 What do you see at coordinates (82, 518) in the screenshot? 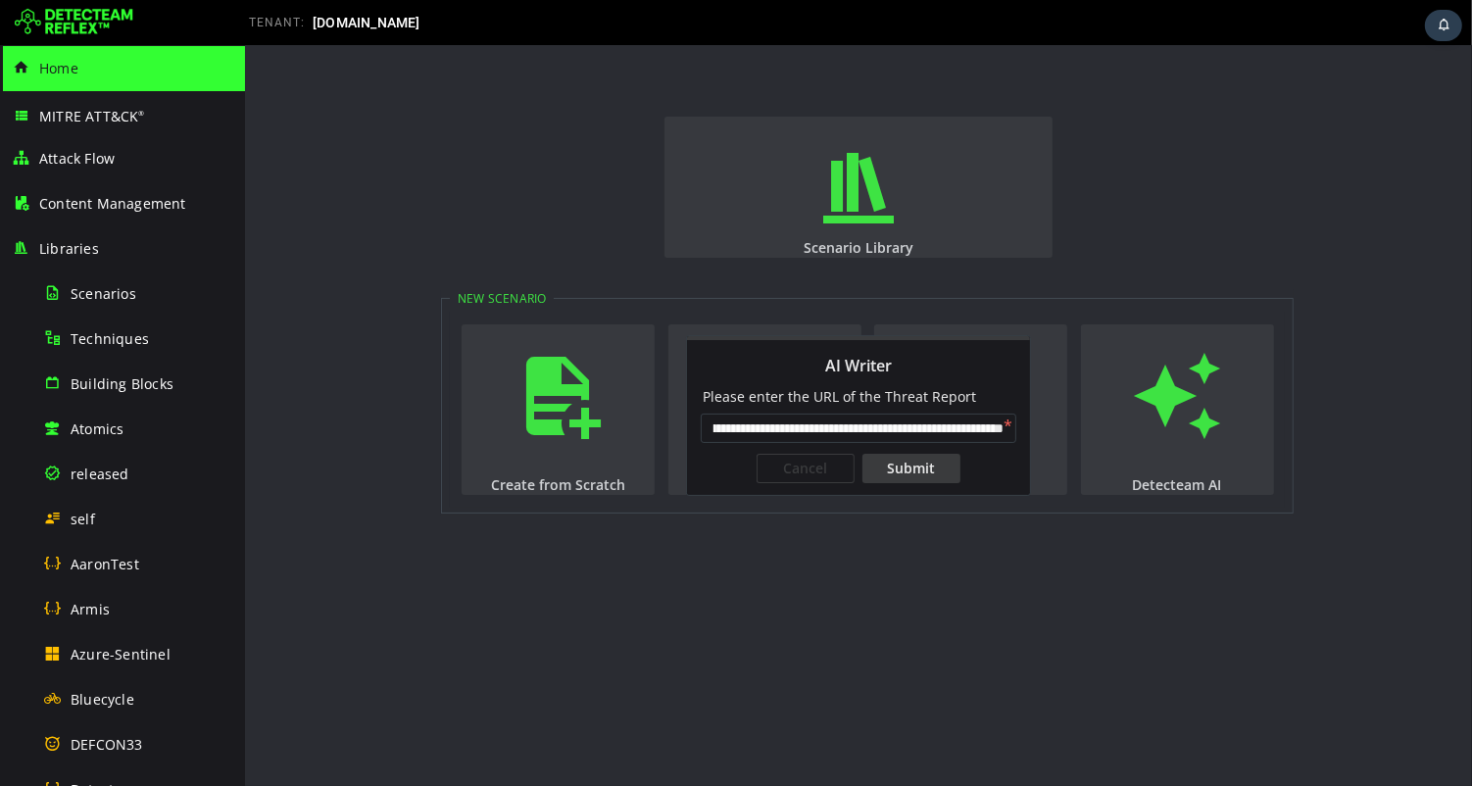
I see `span: self` at bounding box center [82, 518].